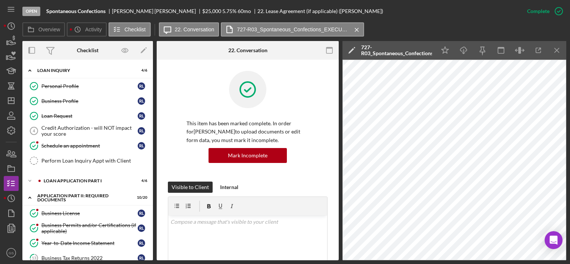  I want to click on div: Year-to-Date Income Statement, so click(89, 243).